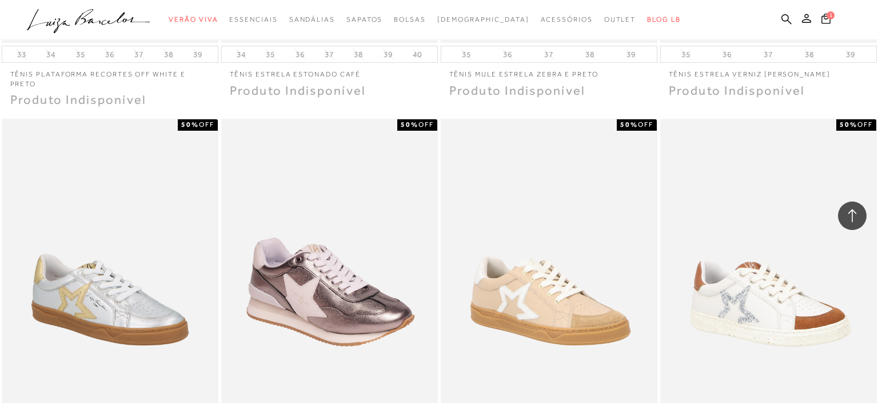 Image resolution: width=878 pixels, height=403 pixels. Describe the element at coordinates (110, 76) in the screenshot. I see `a: TÊNIS PLATAFORMA RECORTES OFF WHITE E PRETO` at that location.